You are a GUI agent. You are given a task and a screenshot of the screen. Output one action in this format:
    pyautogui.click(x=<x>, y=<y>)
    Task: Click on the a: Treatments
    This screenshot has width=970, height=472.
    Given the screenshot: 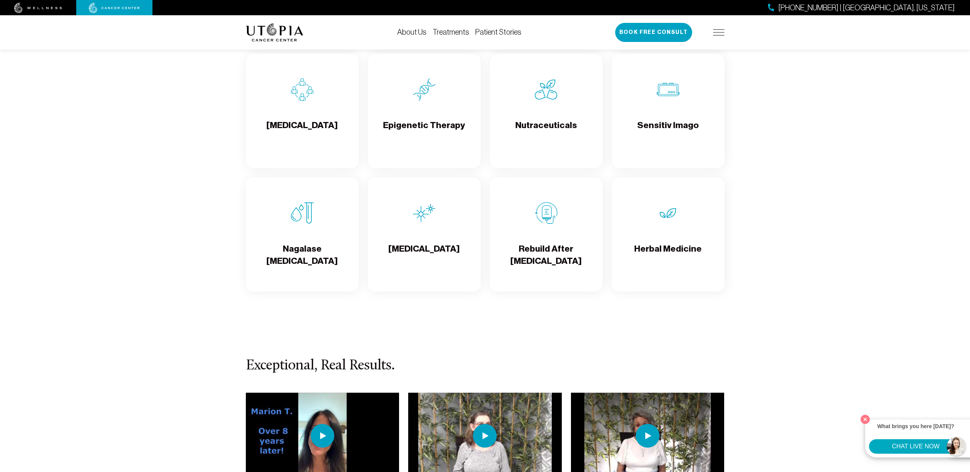 What is the action you would take?
    pyautogui.click(x=451, y=32)
    